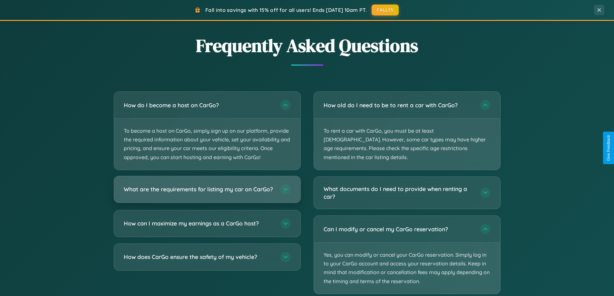  What do you see at coordinates (385, 10) in the screenshot?
I see `button: FALL15` at bounding box center [385, 10].